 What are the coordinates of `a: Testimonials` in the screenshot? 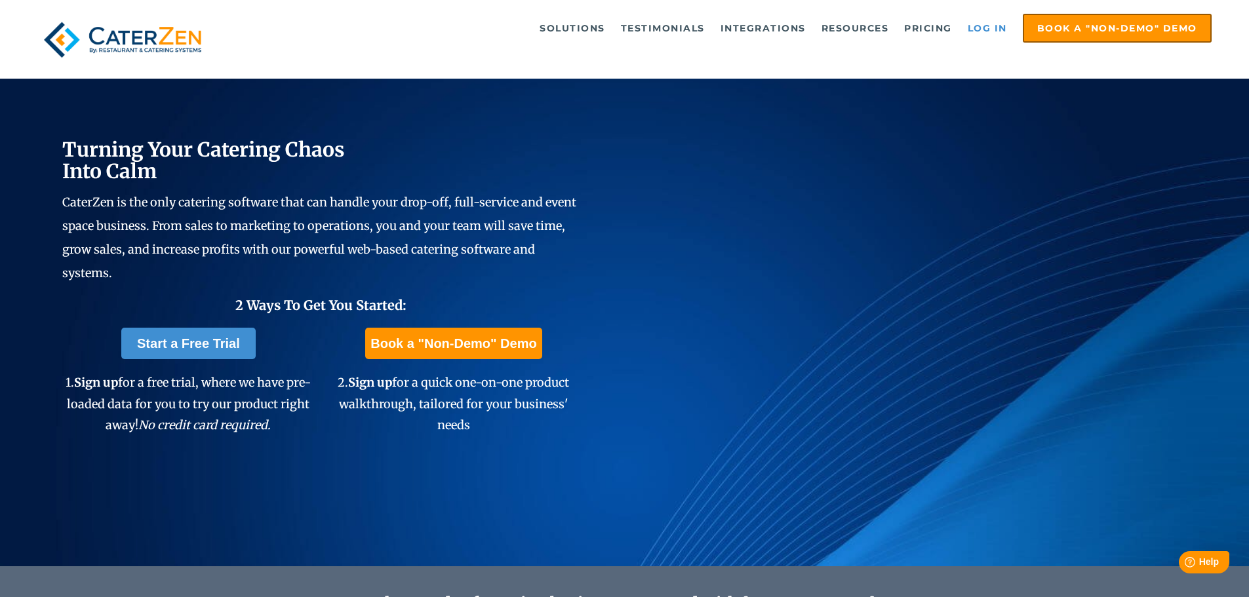 It's located at (663, 28).